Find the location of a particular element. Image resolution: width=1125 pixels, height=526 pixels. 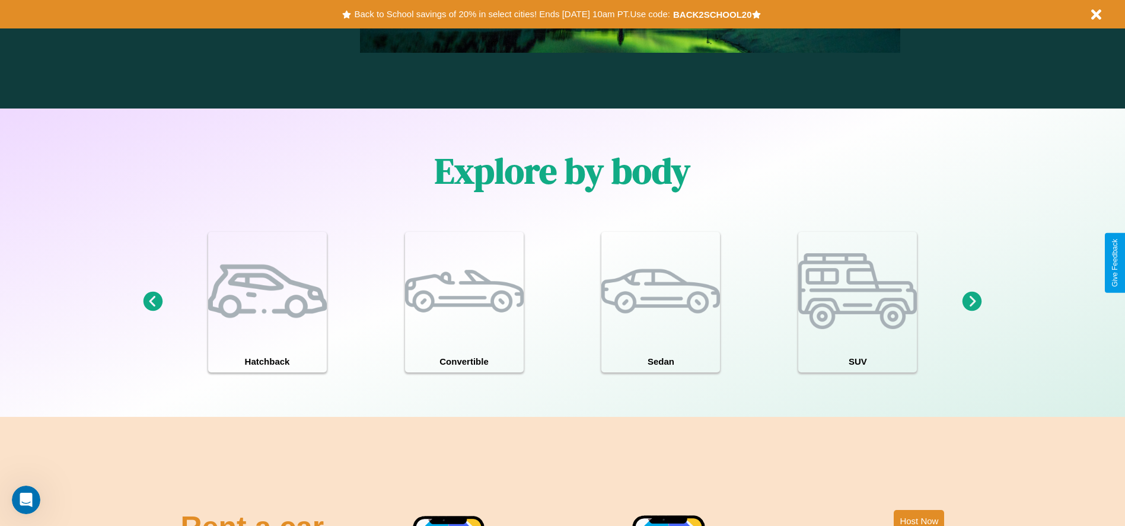

h4: Hatchback is located at coordinates (267, 361).